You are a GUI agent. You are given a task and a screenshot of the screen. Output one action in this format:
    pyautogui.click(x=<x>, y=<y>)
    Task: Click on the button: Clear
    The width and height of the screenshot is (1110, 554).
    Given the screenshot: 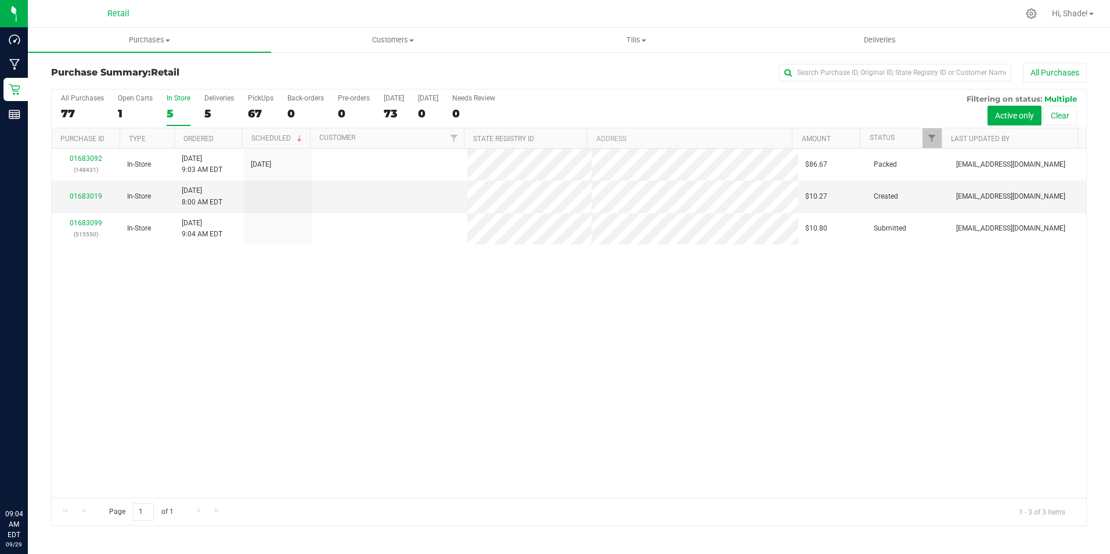 What is the action you would take?
    pyautogui.click(x=1060, y=116)
    